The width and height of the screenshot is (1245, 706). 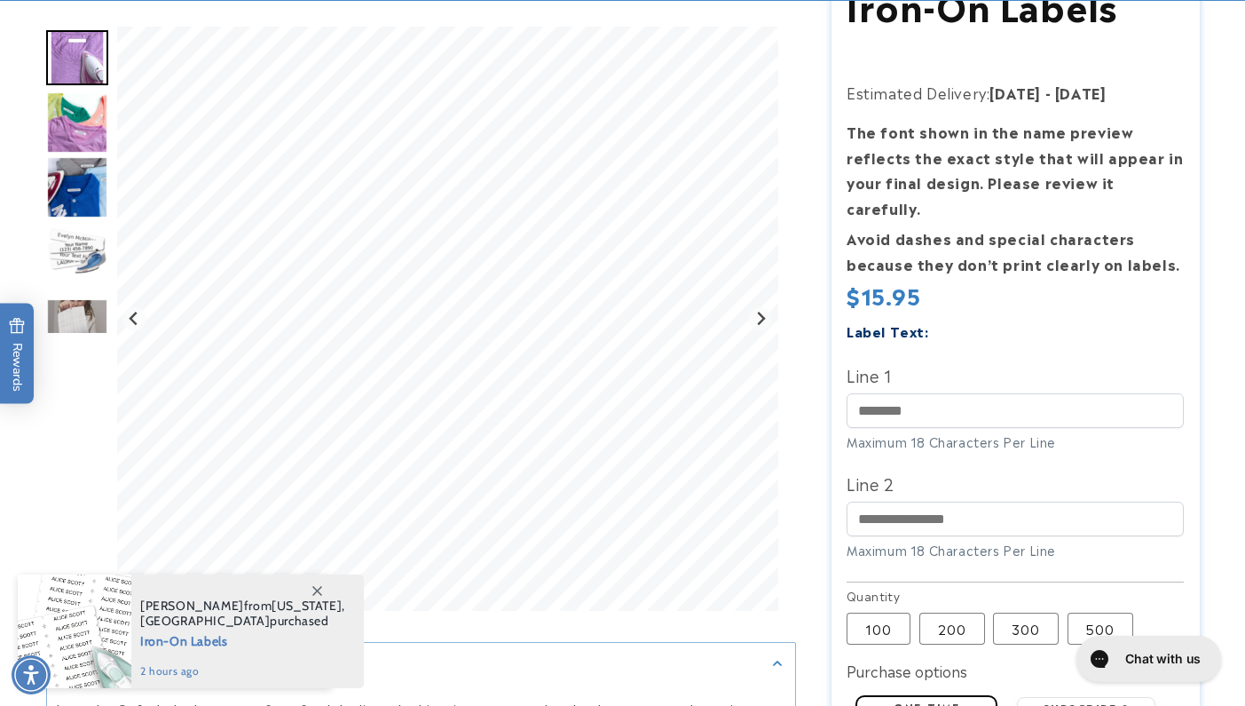 I want to click on span: Iron-On Labels, so click(x=242, y=639).